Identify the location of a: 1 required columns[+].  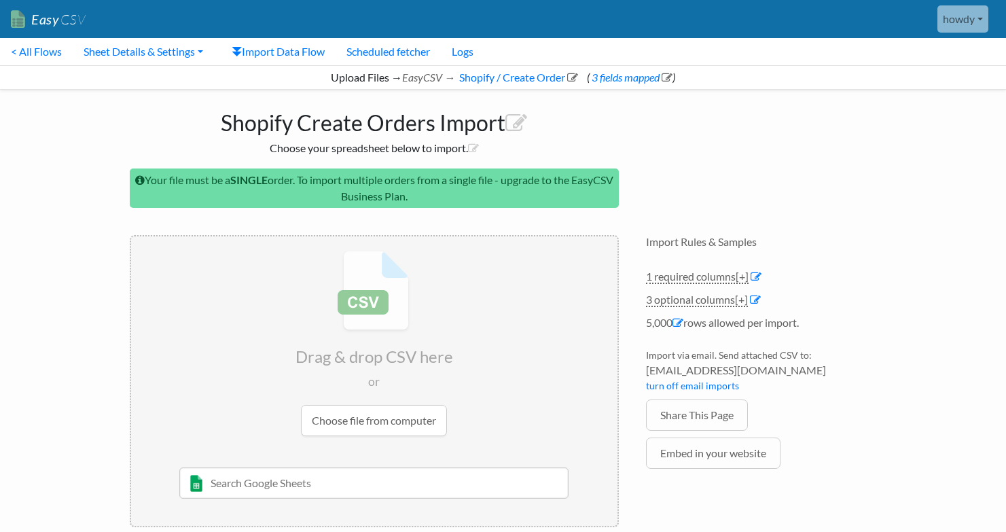
(697, 276).